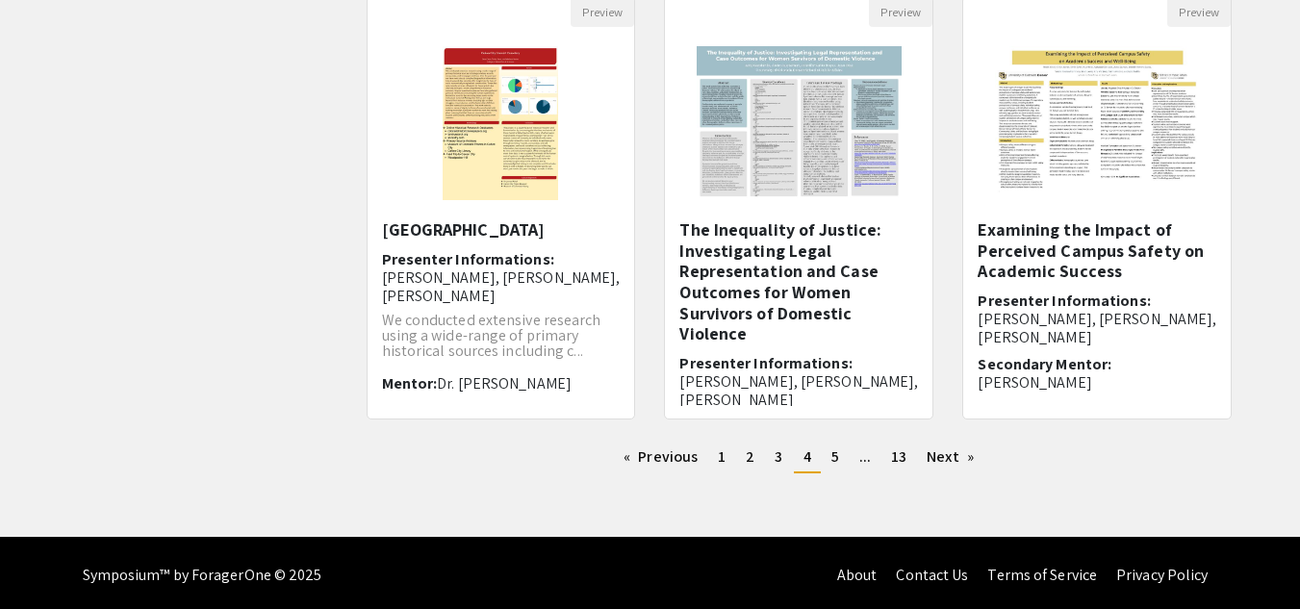 This screenshot has height=609, width=1300. What do you see at coordinates (808, 456) in the screenshot?
I see `span: 4` at bounding box center [808, 456].